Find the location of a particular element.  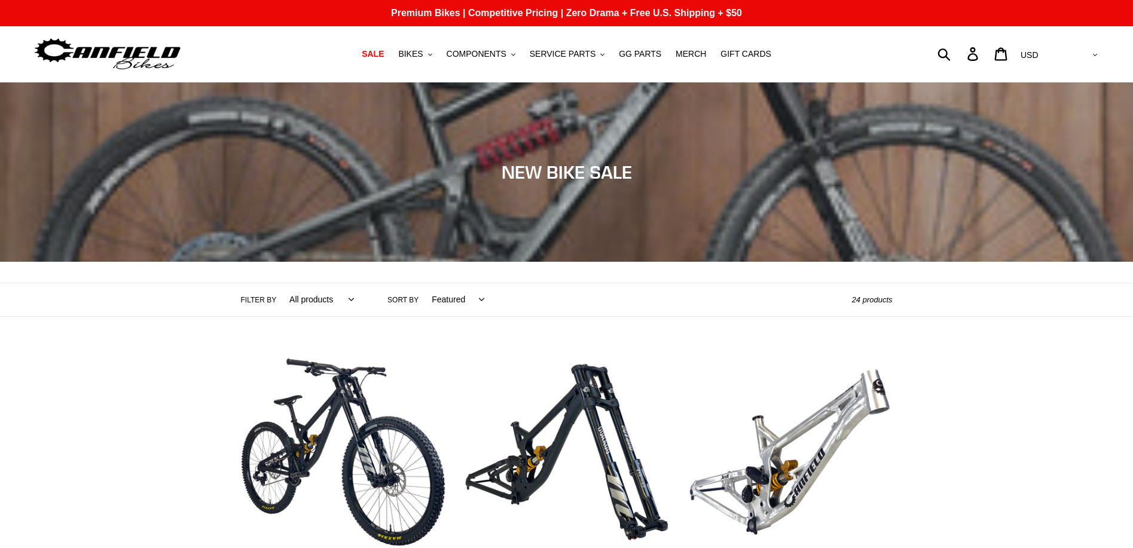

span: NEW BIKE SALE is located at coordinates (567, 172).